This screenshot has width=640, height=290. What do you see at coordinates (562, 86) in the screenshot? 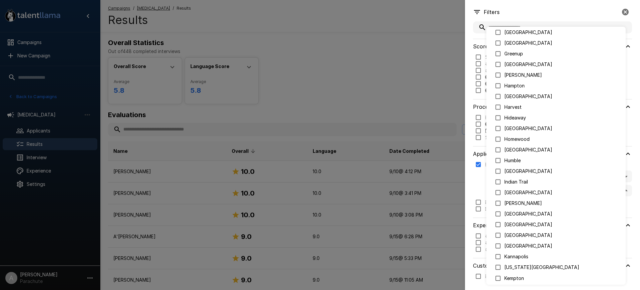
I see `p: Hampton` at bounding box center [562, 86].